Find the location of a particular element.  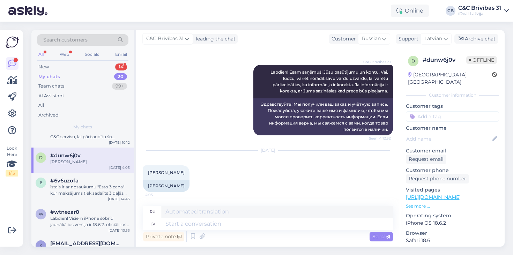

span: katelo1721@gmail.com is located at coordinates (87, 244).